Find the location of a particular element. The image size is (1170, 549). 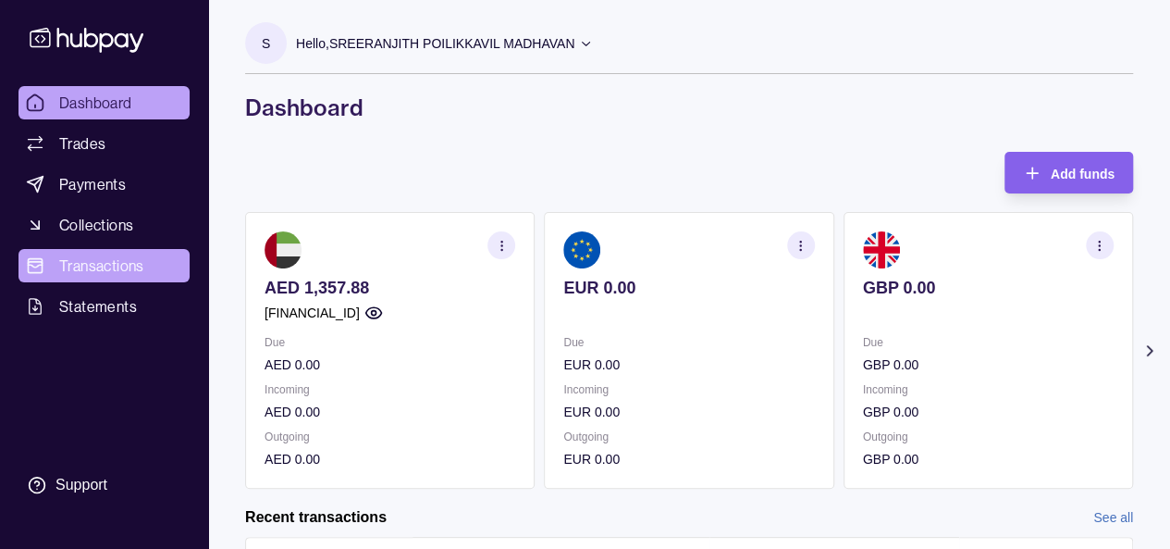

span: Dashboard is located at coordinates (95, 103).